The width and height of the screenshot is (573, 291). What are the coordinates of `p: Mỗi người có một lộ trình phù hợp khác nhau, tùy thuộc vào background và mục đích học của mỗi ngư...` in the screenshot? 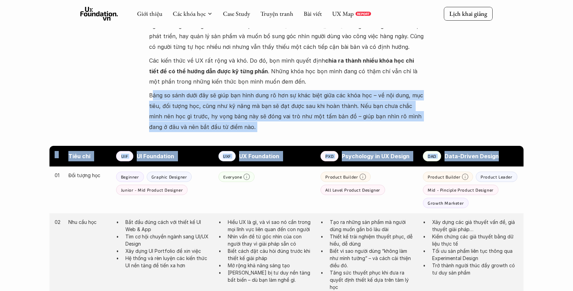 It's located at (286, 31).